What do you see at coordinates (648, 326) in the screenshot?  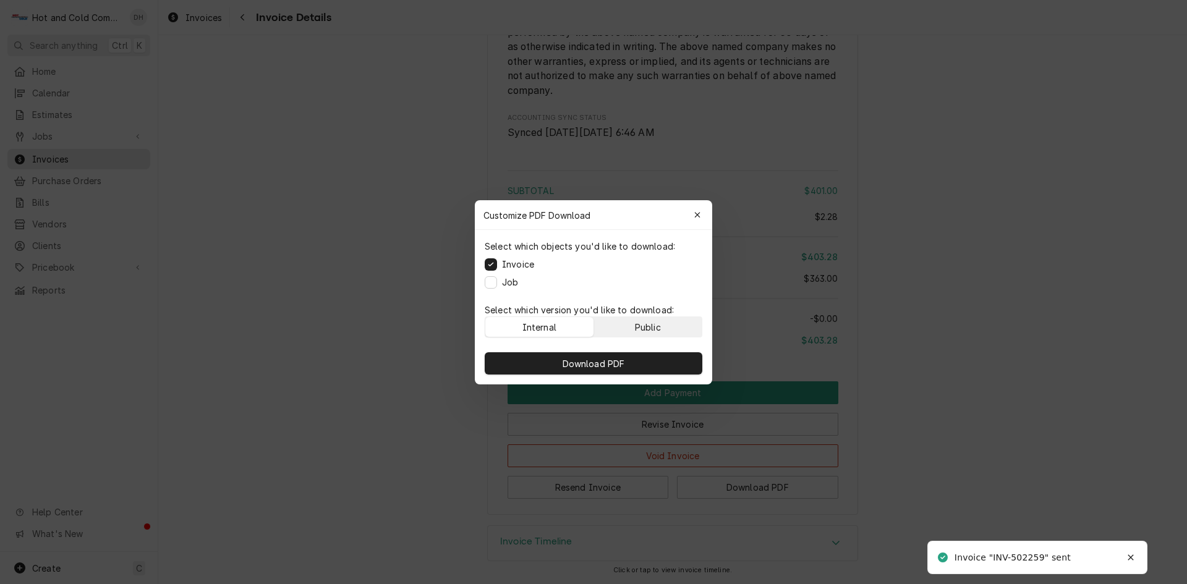 I see `div: Public` at bounding box center [648, 326].